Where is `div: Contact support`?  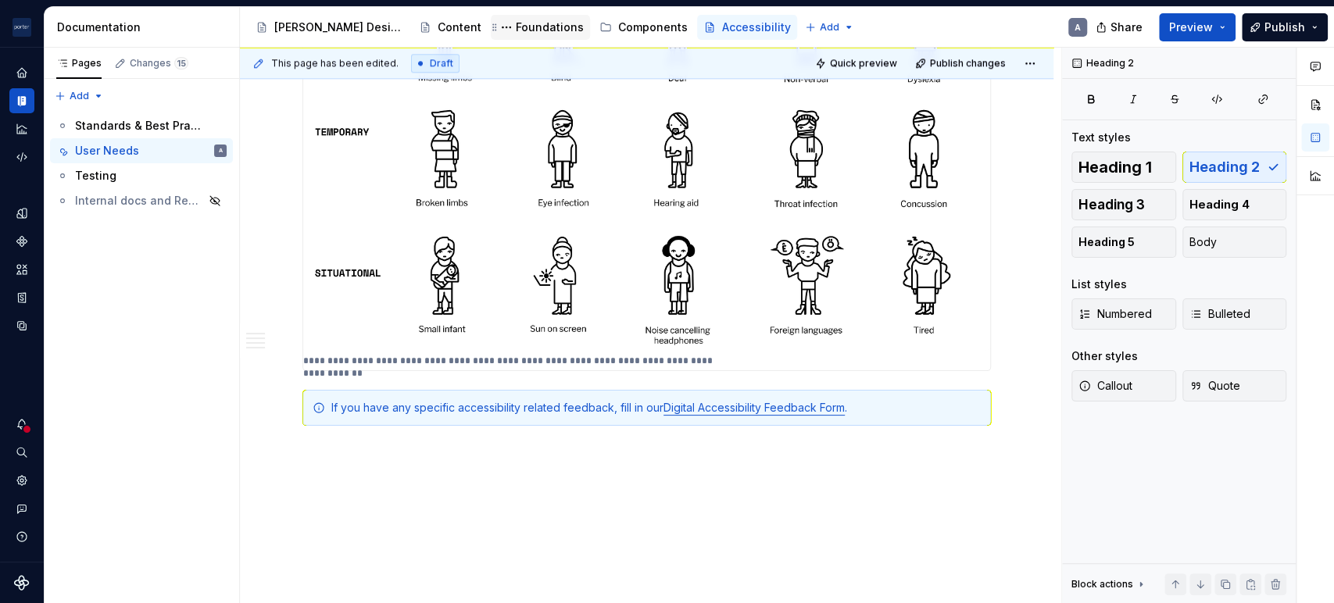 div: Contact support is located at coordinates (22, 509).